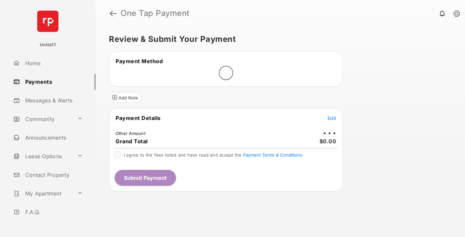 The width and height of the screenshot is (465, 237). I want to click on a: Home, so click(53, 63).